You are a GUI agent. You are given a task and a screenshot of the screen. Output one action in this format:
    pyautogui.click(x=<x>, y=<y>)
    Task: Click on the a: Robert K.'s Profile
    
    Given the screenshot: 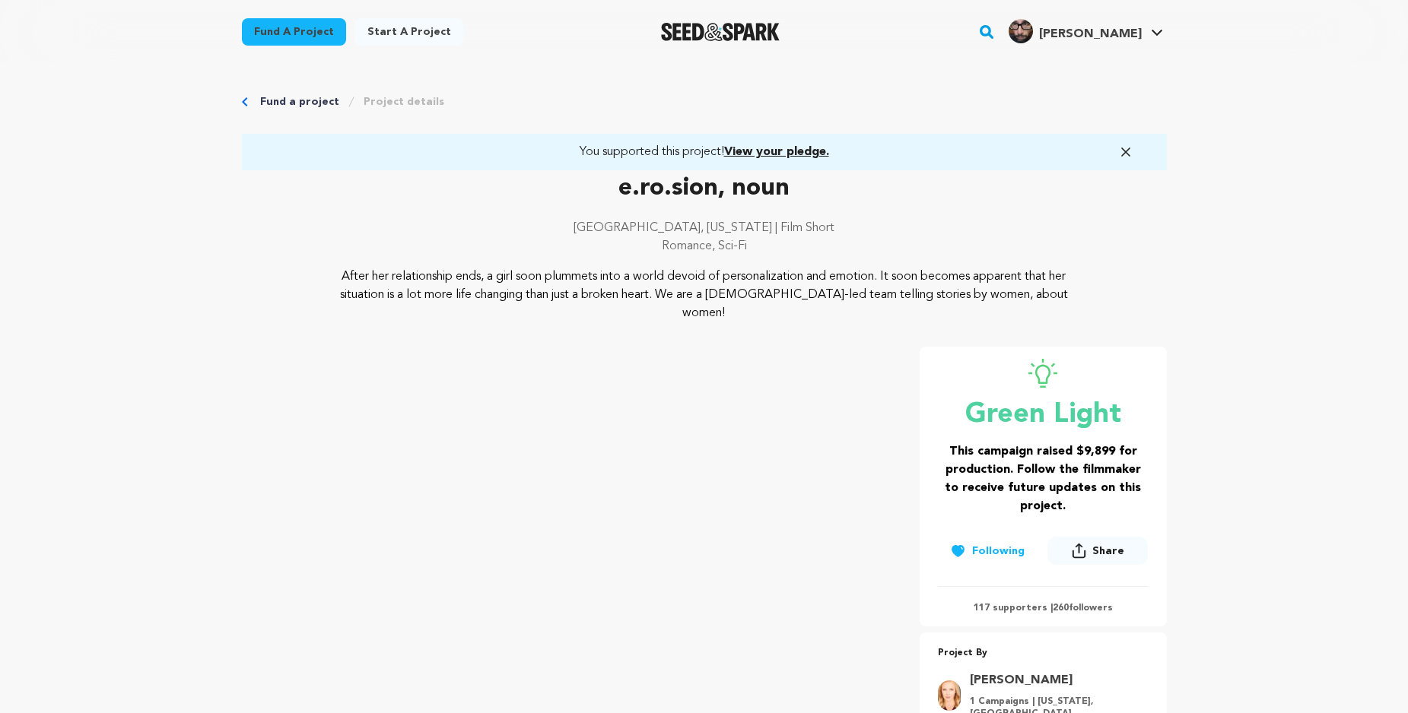 What is the action you would take?
    pyautogui.click(x=1085, y=30)
    